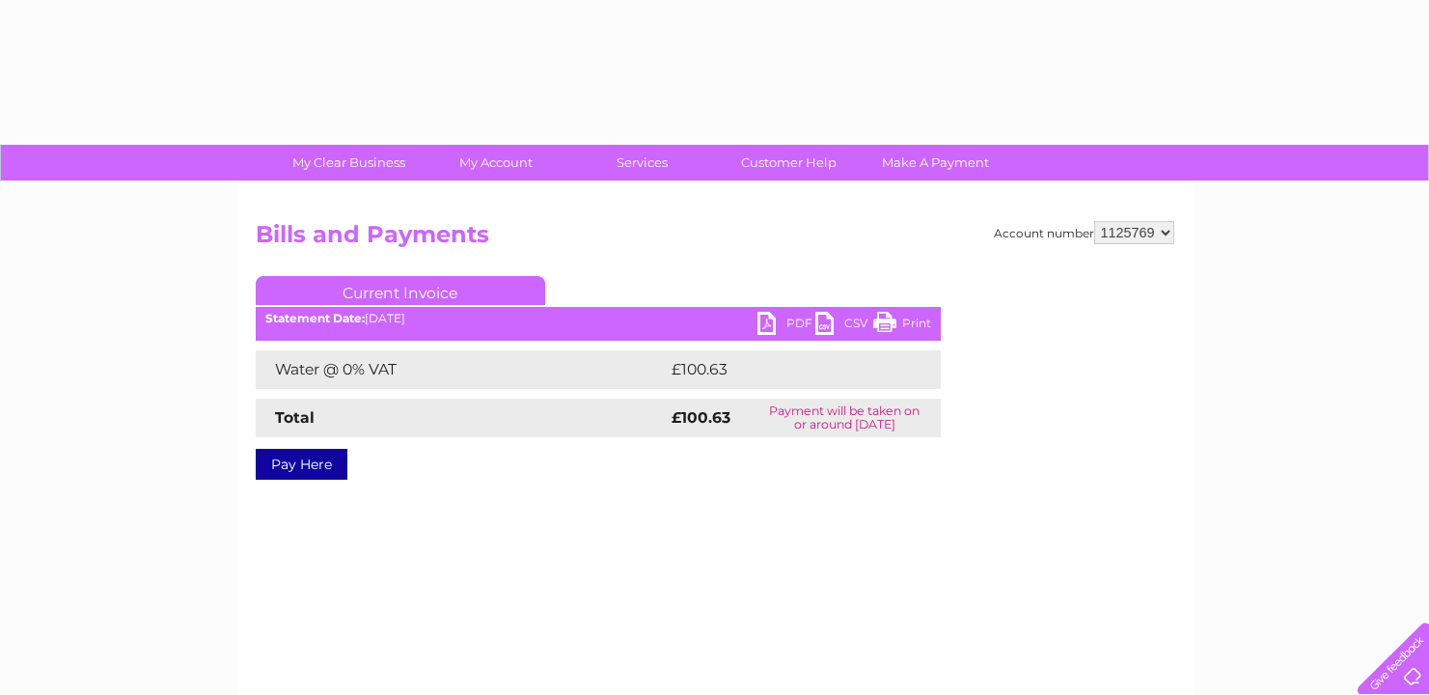 Image resolution: width=1429 pixels, height=695 pixels. What do you see at coordinates (788, 162) in the screenshot?
I see `a: Customer Help` at bounding box center [788, 162].